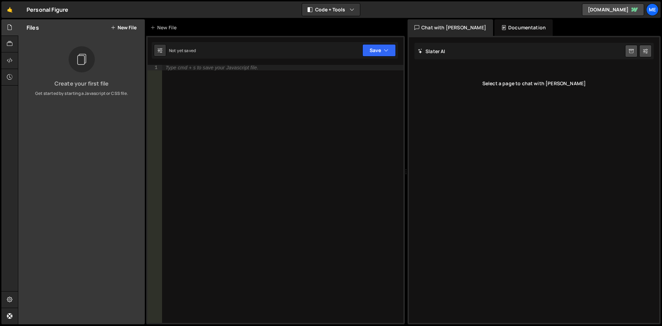  I want to click on button: Code + Tools, so click(331, 10).